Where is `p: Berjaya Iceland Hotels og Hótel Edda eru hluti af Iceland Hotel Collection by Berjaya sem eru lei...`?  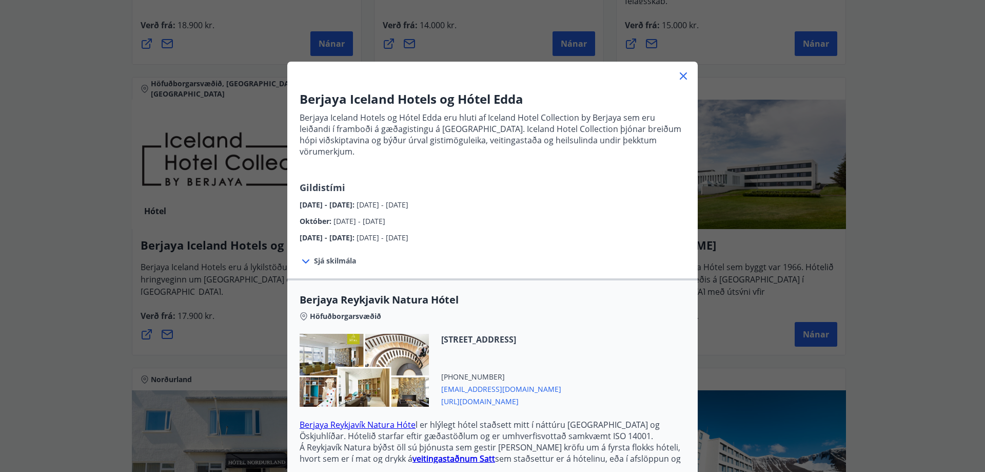
p: Berjaya Iceland Hotels og Hótel Edda eru hluti af Iceland Hotel Collection by Berjaya sem eru lei... is located at coordinates (493, 134).